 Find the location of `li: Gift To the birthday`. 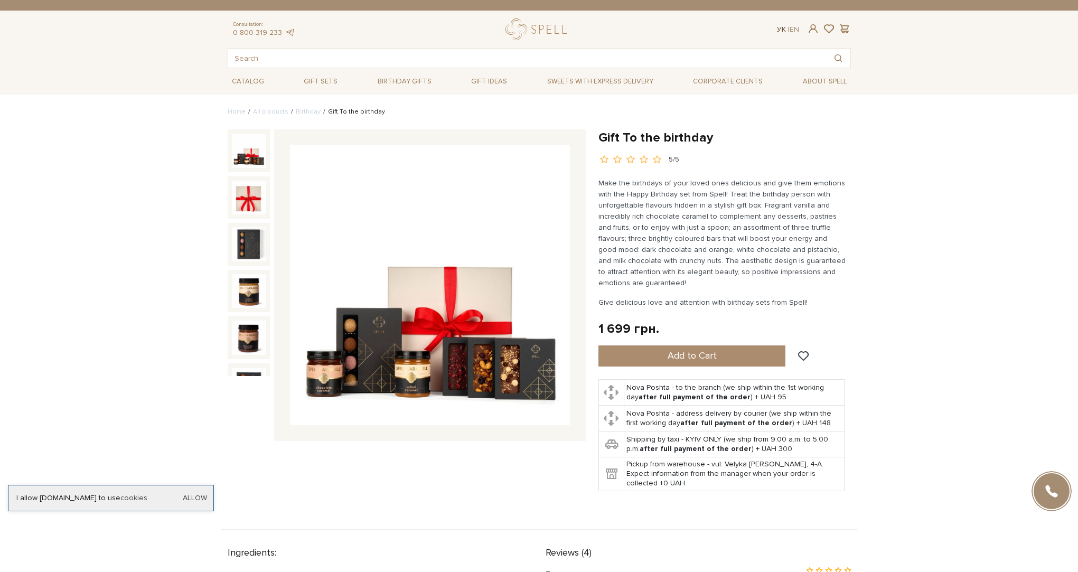

li: Gift To the birthday is located at coordinates (353, 112).